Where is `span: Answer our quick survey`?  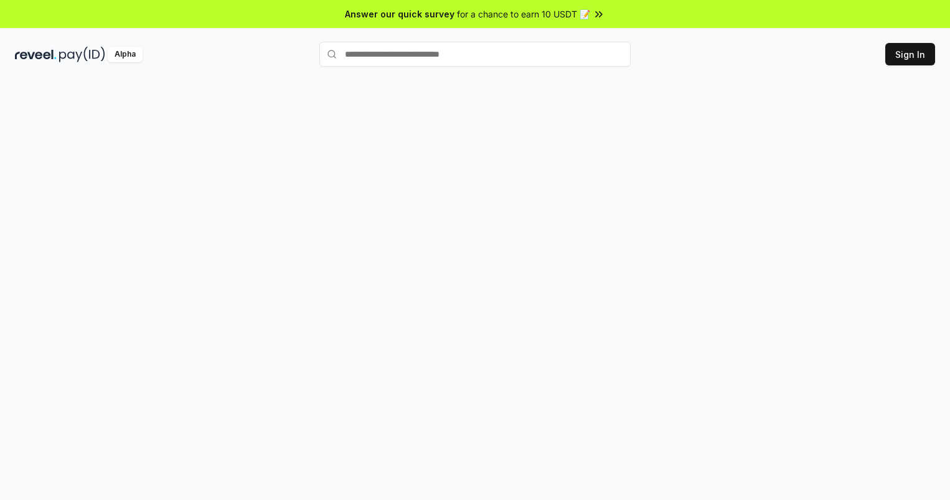
span: Answer our quick survey is located at coordinates (400, 14).